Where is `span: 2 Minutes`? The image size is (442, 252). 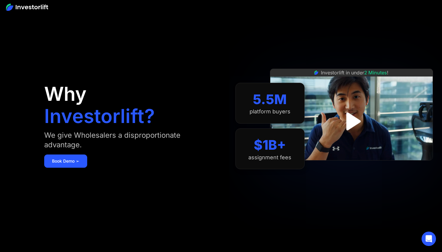 span: 2 Minutes is located at coordinates (375, 73).